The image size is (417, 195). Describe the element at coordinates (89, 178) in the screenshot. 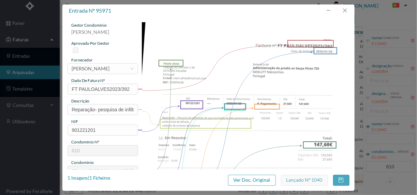

I see `div: 1 Imagens | 1 Ficheiros` at that location.